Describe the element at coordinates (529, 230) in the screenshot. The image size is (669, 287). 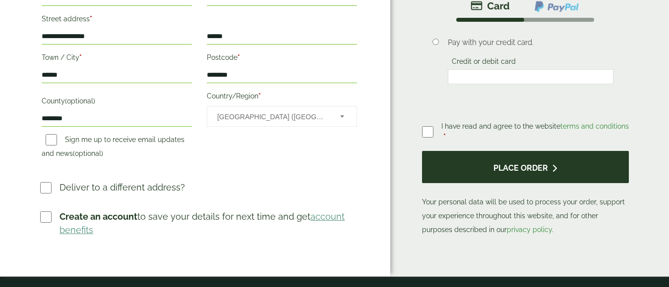
I see `a: privacy policy` at that location.